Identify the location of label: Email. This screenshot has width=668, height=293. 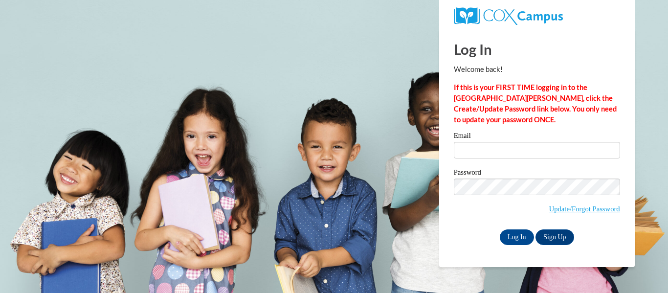
(537, 137).